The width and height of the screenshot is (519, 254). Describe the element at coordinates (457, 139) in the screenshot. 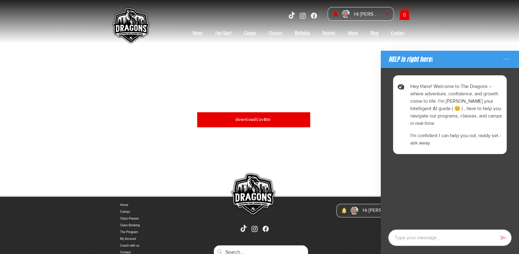

I see `p: I'm confident I can help you out, ready set - ask away.` at that location.